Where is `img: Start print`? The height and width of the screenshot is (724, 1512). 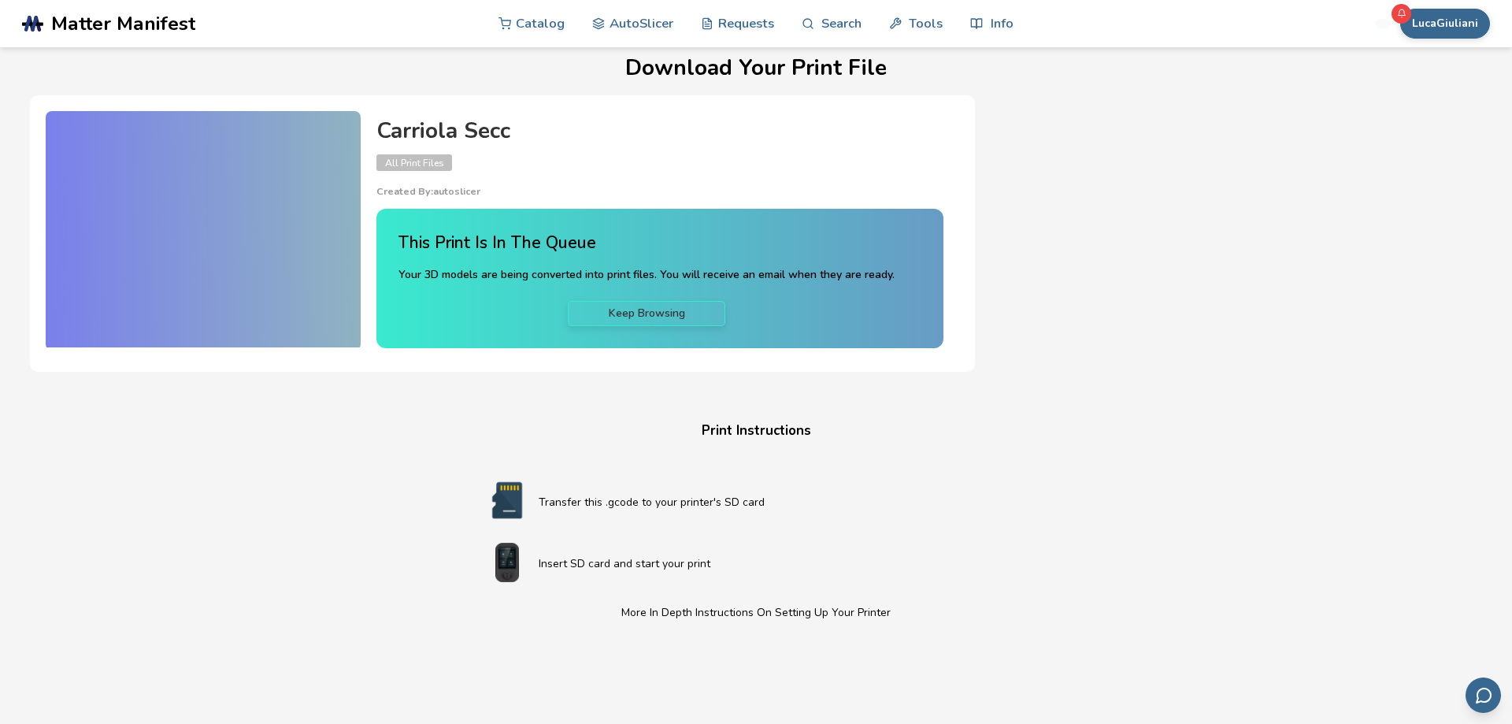
img: Start print is located at coordinates (507, 562).